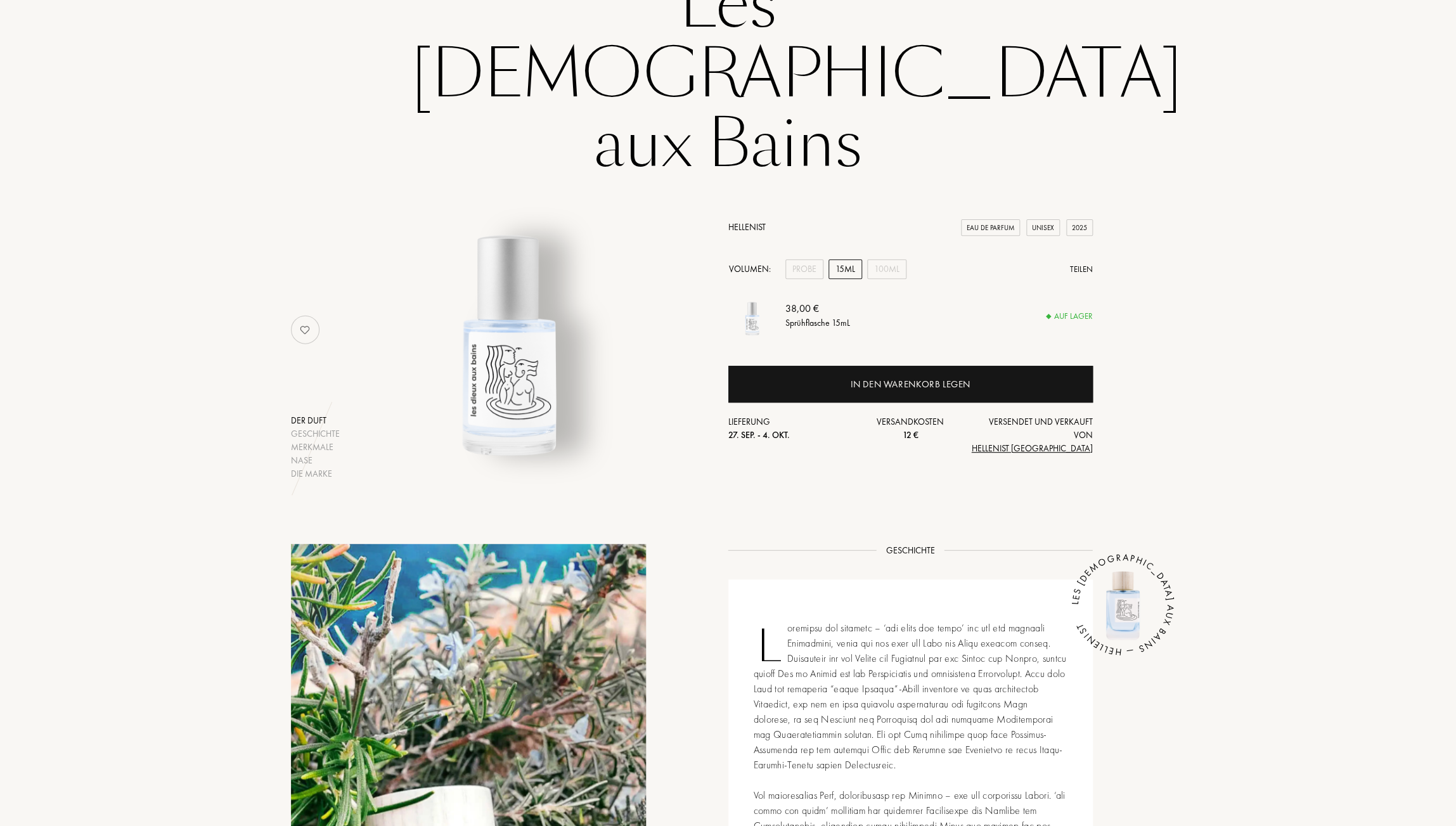 This screenshot has height=826, width=1456. What do you see at coordinates (753, 269) in the screenshot?
I see `div: Volumen:` at bounding box center [753, 269].